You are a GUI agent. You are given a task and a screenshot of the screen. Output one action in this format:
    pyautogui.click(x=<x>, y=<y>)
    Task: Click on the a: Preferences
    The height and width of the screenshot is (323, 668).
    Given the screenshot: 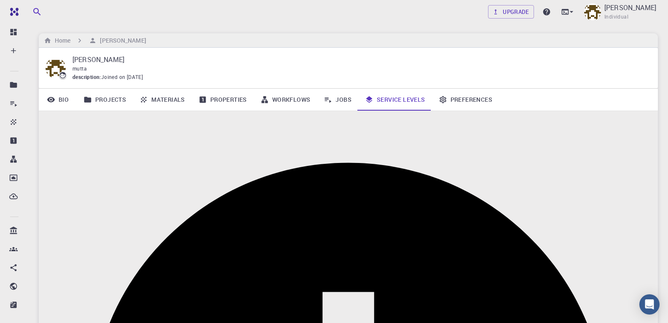 What is the action you would take?
    pyautogui.click(x=466, y=100)
    